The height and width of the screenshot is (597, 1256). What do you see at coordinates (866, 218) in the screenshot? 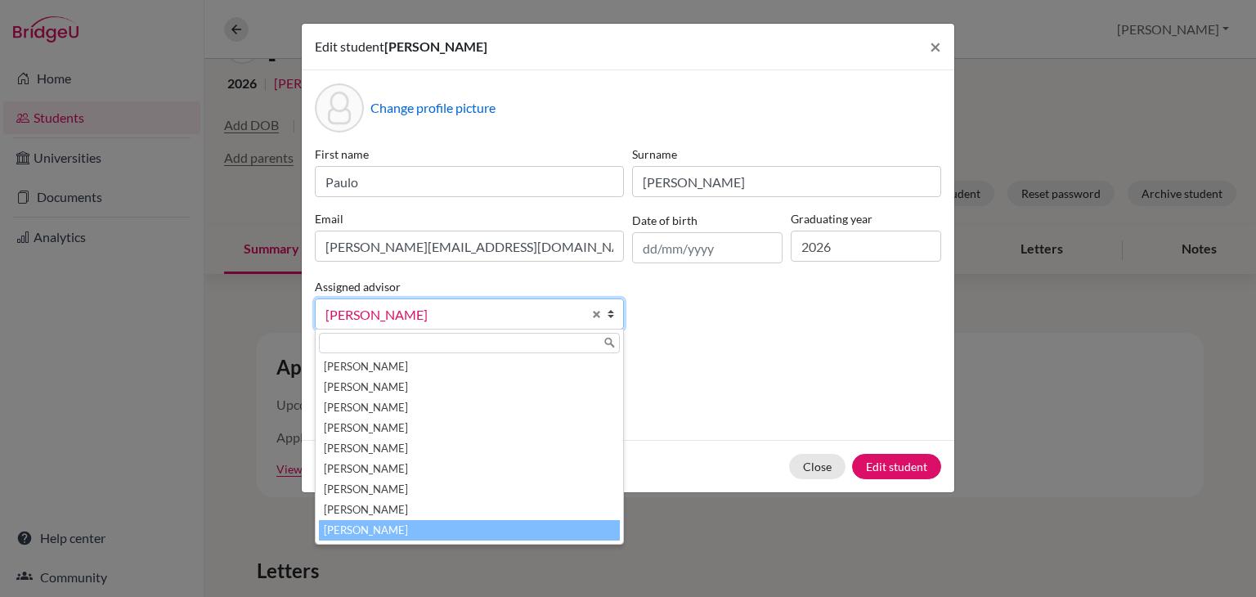
I see `label: Graduating year` at bounding box center [866, 218].